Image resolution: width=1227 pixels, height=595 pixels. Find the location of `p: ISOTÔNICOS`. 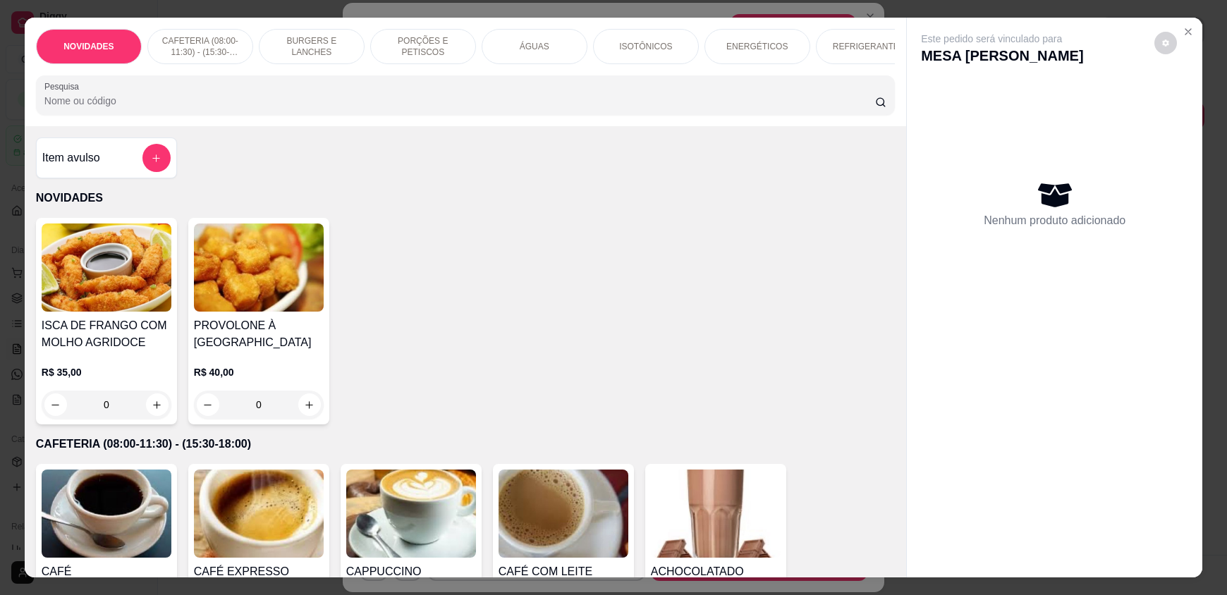

p: ISOTÔNICOS is located at coordinates (645, 47).